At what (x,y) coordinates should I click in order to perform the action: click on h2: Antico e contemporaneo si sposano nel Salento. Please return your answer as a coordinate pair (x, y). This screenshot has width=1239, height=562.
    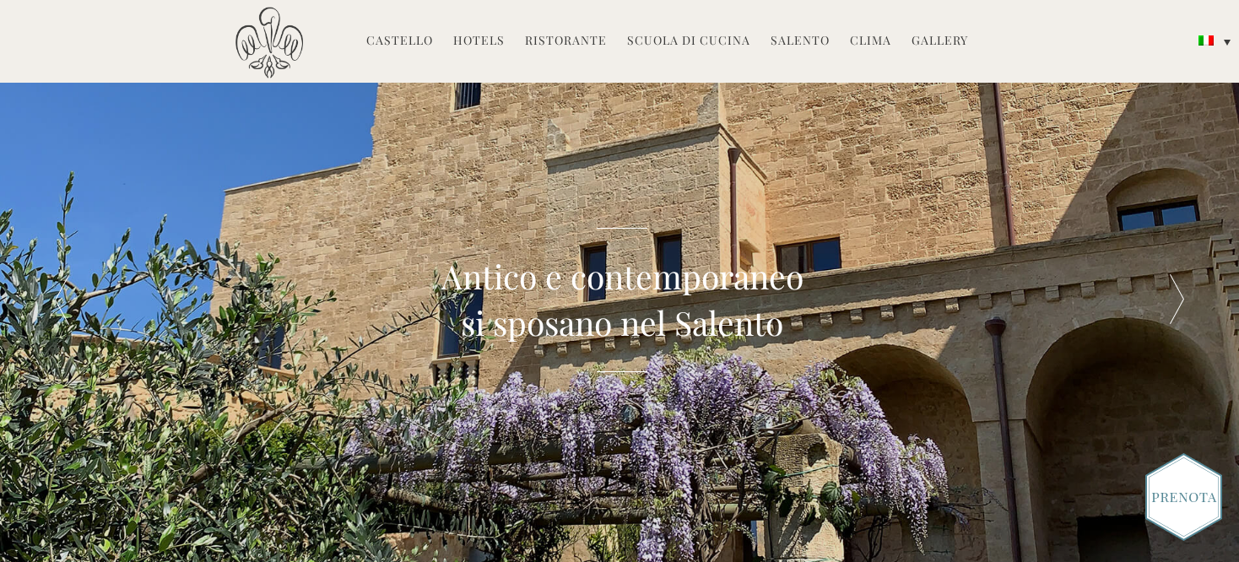
    Looking at the image, I should click on (622, 299).